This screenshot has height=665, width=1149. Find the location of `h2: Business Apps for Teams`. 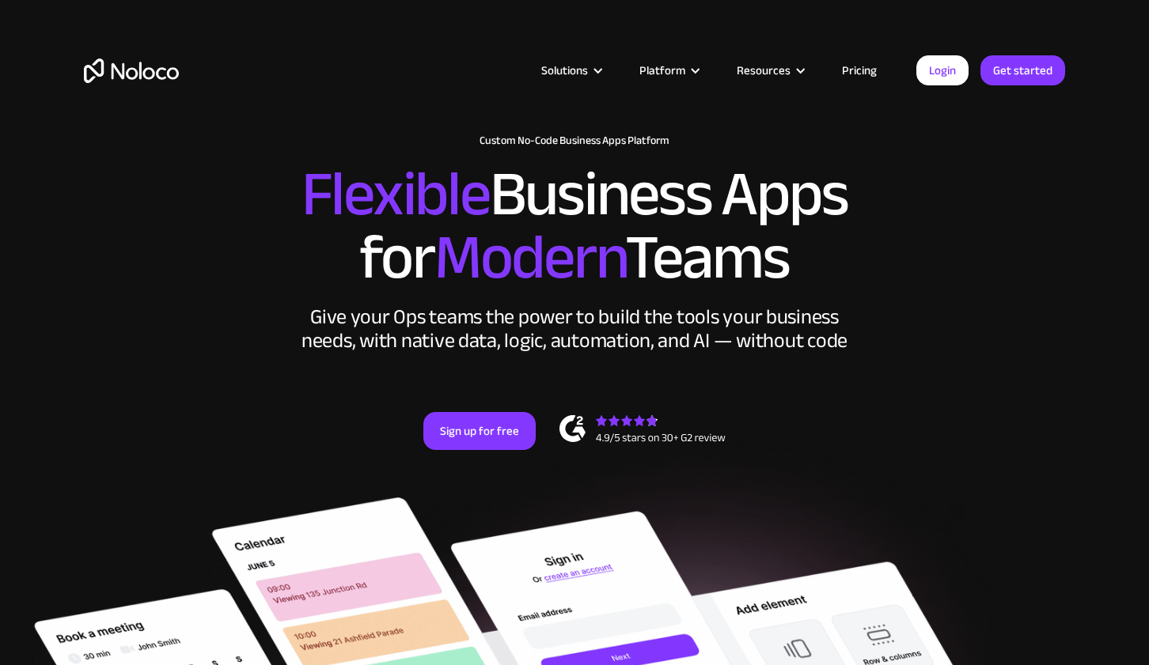

h2: Business Apps for Teams is located at coordinates (574, 226).